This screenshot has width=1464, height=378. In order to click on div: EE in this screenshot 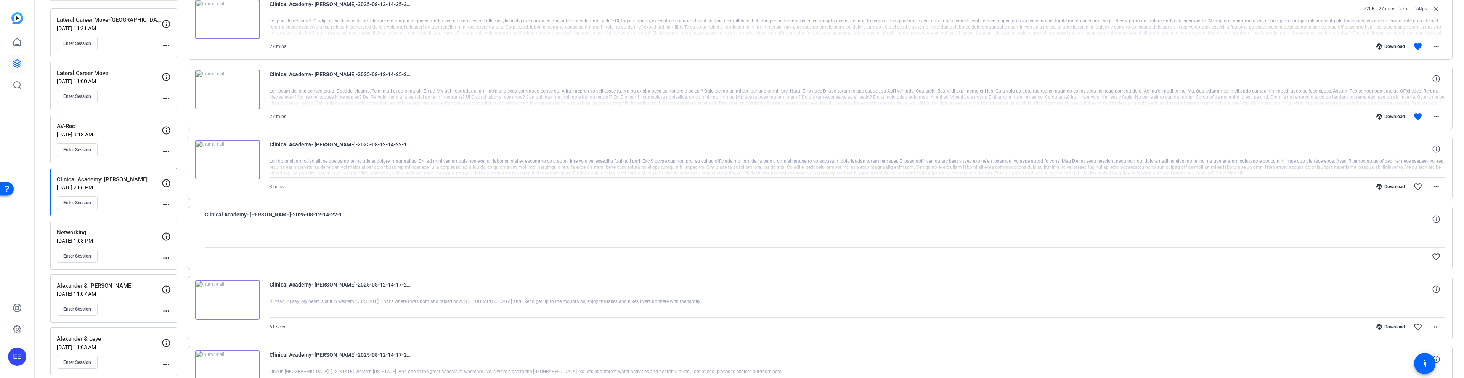, I will do `click(17, 357)`.